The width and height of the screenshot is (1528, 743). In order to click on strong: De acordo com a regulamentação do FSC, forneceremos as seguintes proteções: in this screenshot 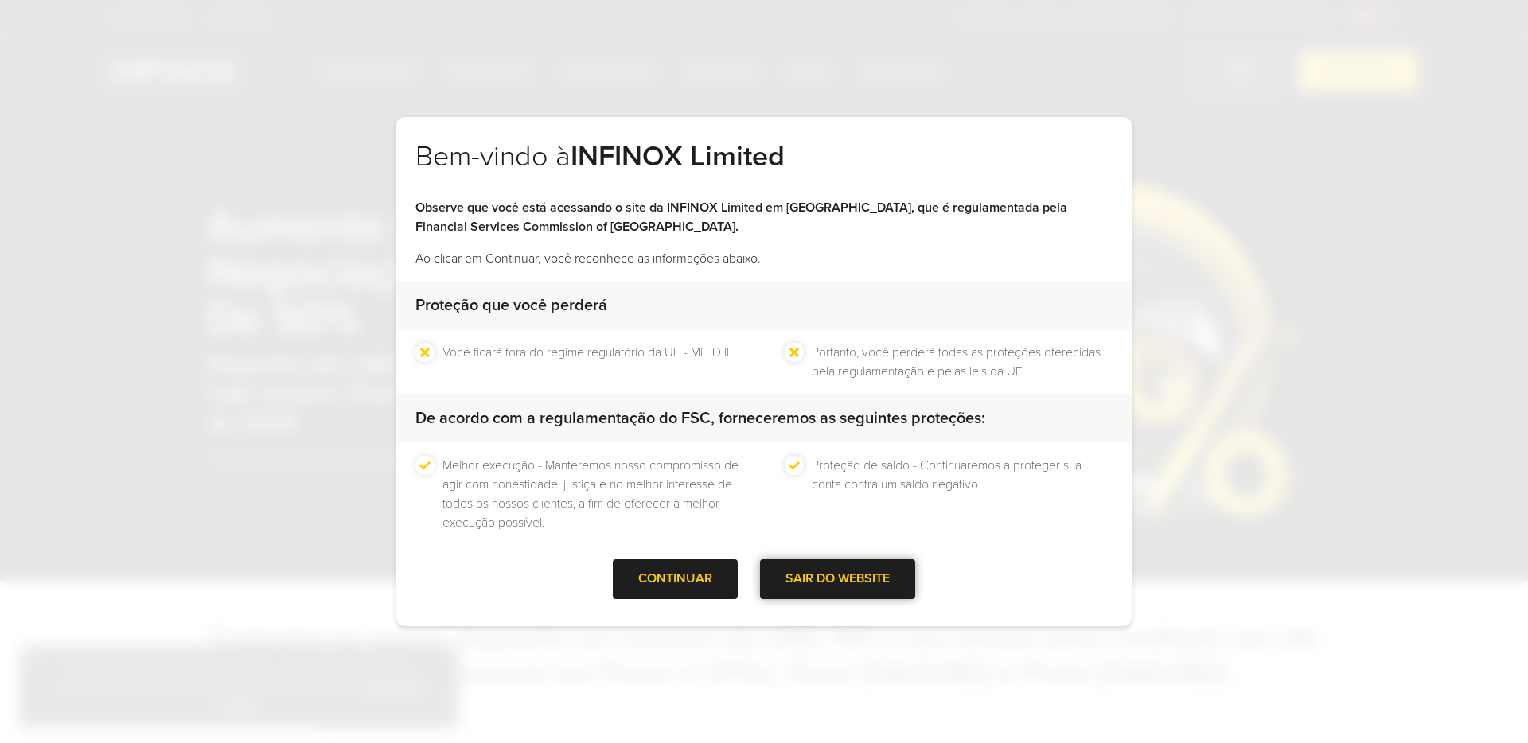, I will do `click(700, 419)`.